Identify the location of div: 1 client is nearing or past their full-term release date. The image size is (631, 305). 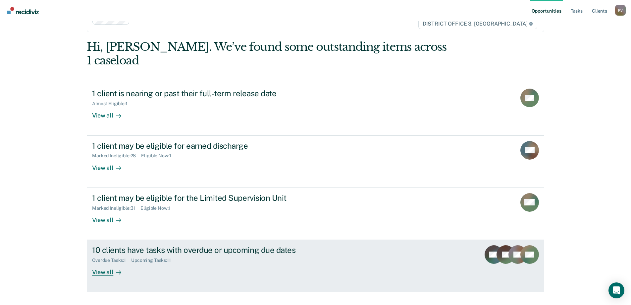
(208, 93).